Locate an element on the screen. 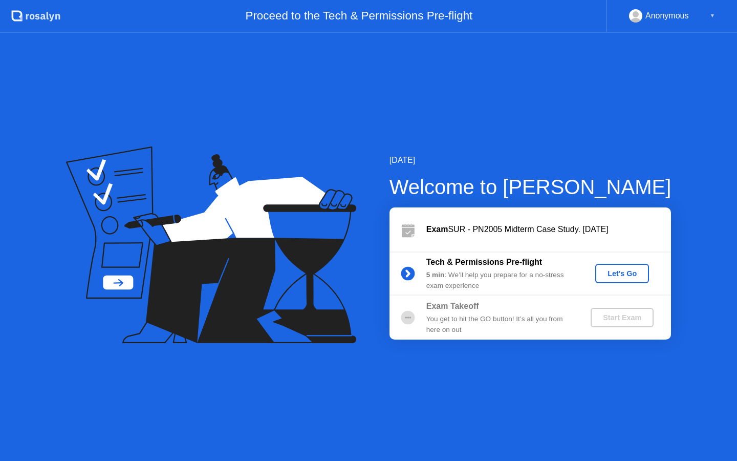 Image resolution: width=737 pixels, height=461 pixels. div: : We’ll help you prepare for a no-stress exam experience is located at coordinates (500, 280).